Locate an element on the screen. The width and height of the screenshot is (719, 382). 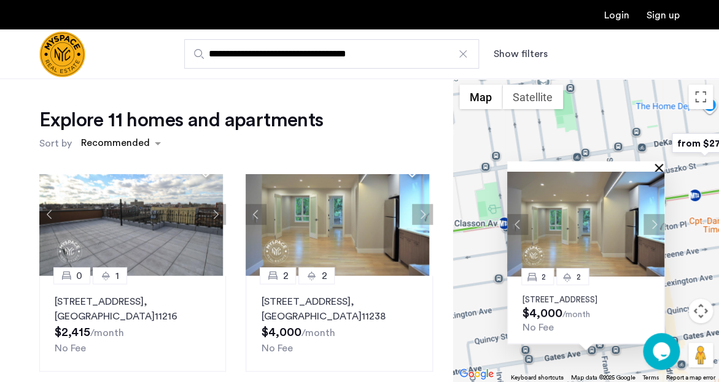
img: 1996_638270313702258605.png is located at coordinates (131, 215).